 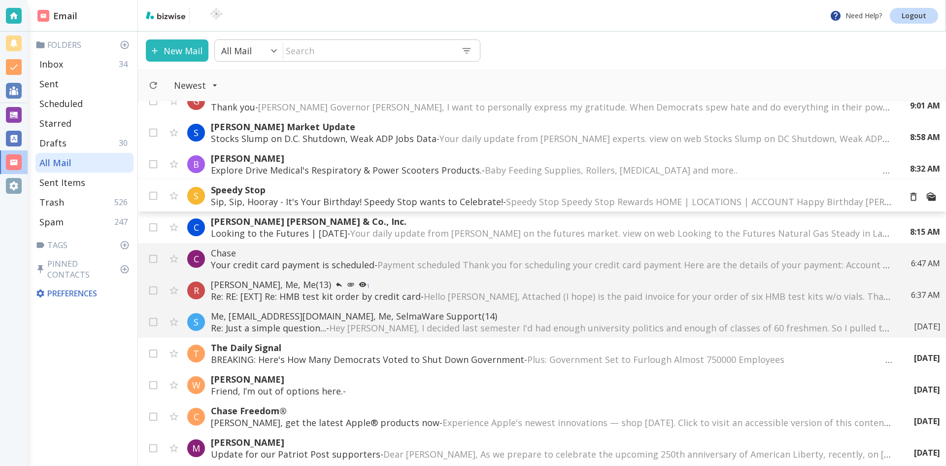 I want to click on p: Tags, so click(x=84, y=245).